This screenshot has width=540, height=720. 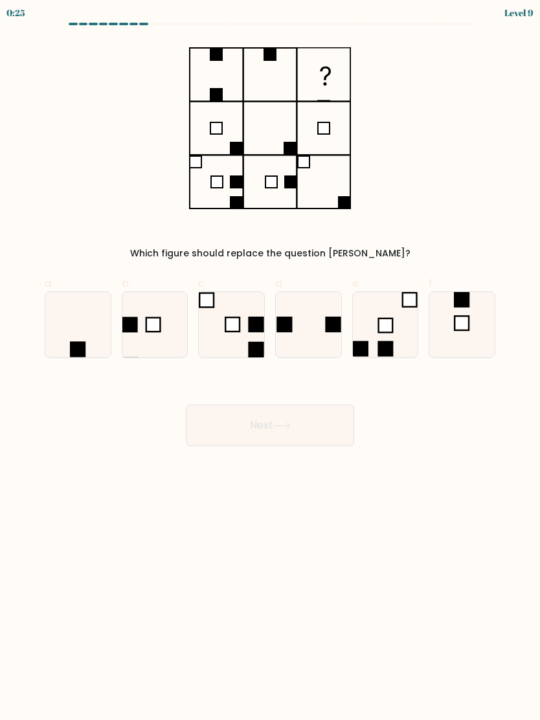 I want to click on span: a., so click(x=49, y=283).